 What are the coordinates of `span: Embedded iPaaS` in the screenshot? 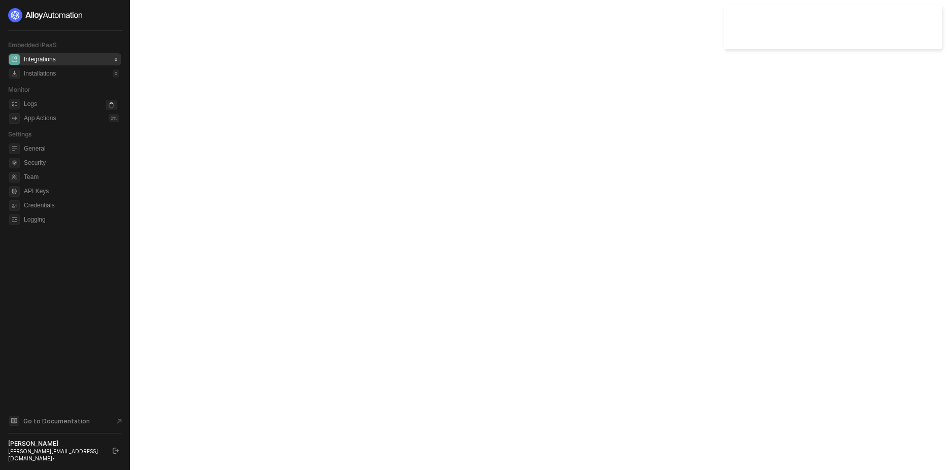 It's located at (32, 45).